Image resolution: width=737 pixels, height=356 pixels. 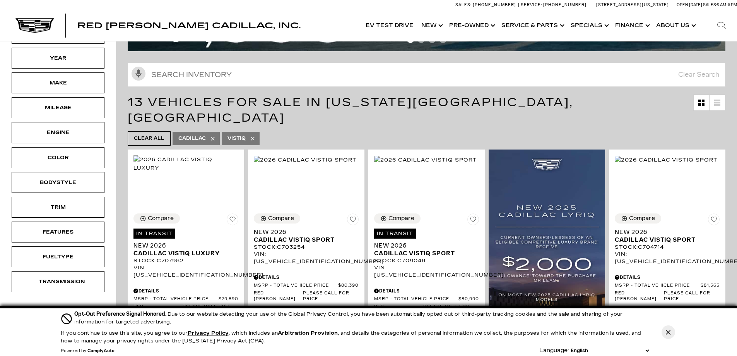 I want to click on a: MSRP - Total Vehicle Price $81,565, so click(x=667, y=285).